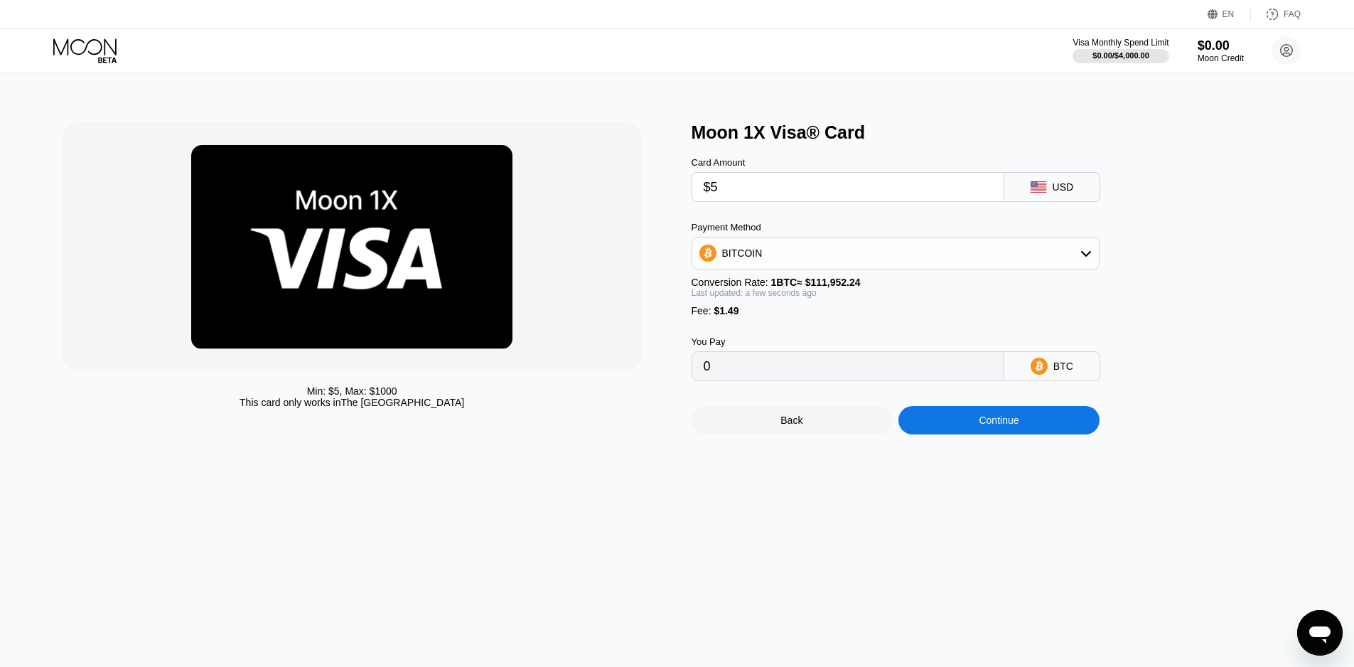 The height and width of the screenshot is (667, 1354). I want to click on span: $1.49, so click(725, 311).